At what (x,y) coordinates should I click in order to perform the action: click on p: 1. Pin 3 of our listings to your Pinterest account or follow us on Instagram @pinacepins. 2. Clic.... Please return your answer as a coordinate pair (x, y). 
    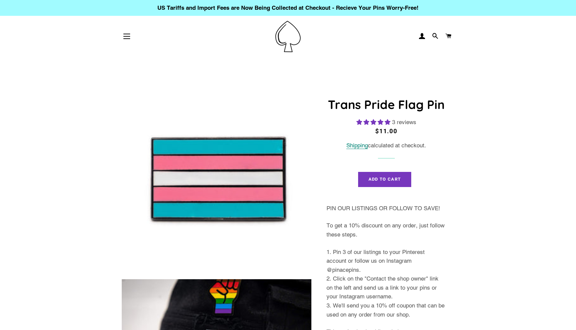
    Looking at the image, I should click on (386, 283).